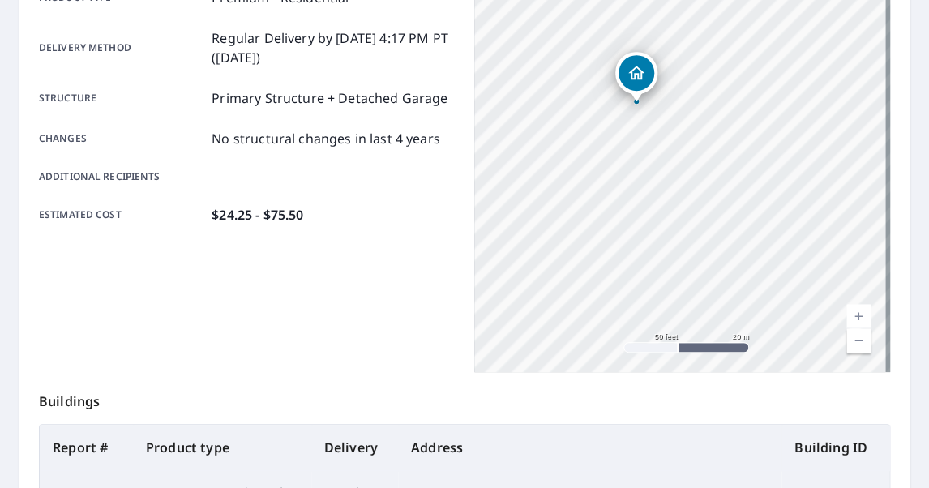 Image resolution: width=929 pixels, height=488 pixels. I want to click on p: No structural changes in last 4 years, so click(326, 139).